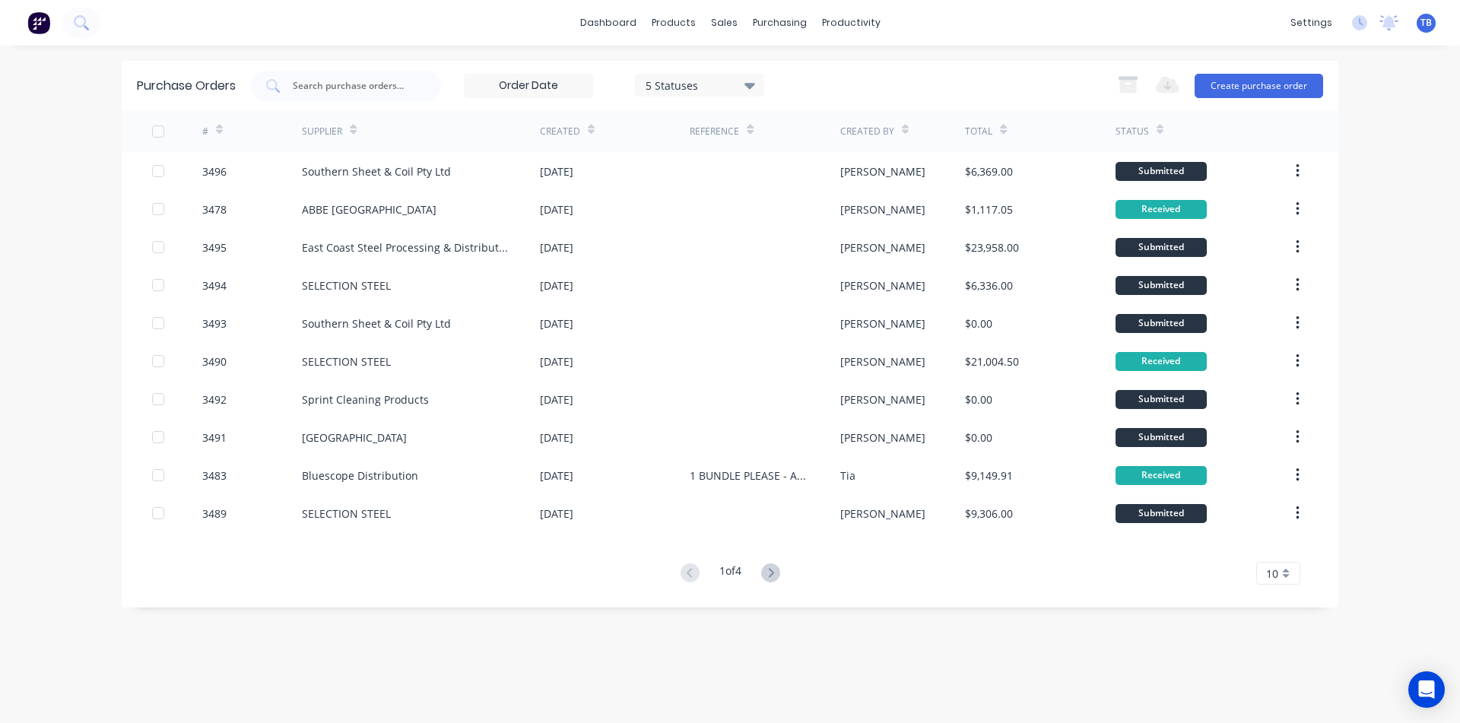 The width and height of the screenshot is (1460, 723). I want to click on div: Reference, so click(714, 132).